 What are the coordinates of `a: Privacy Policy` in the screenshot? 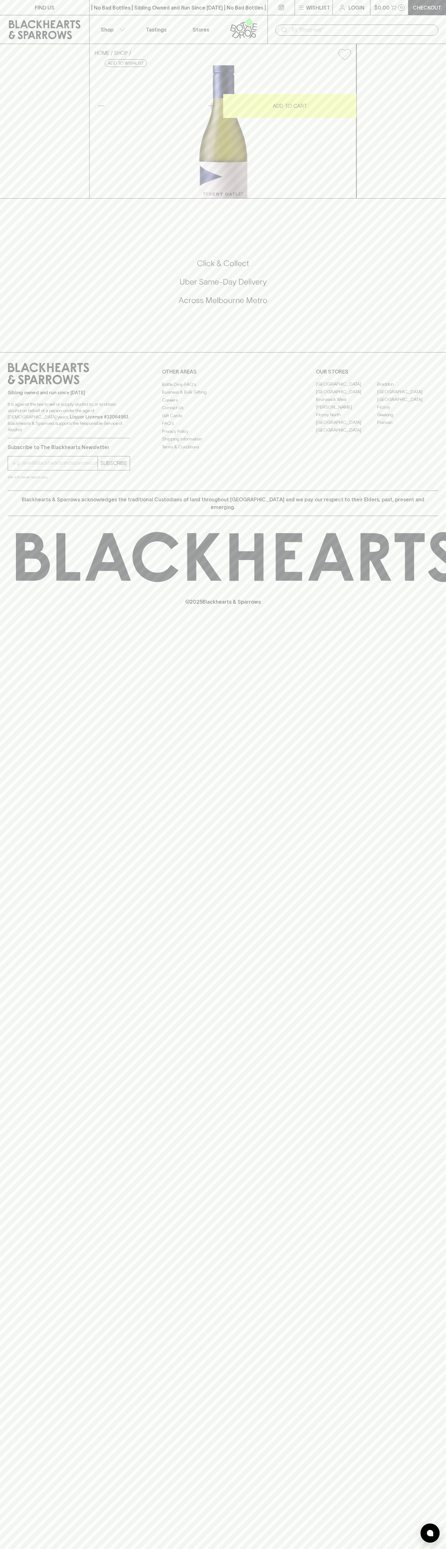 It's located at (223, 431).